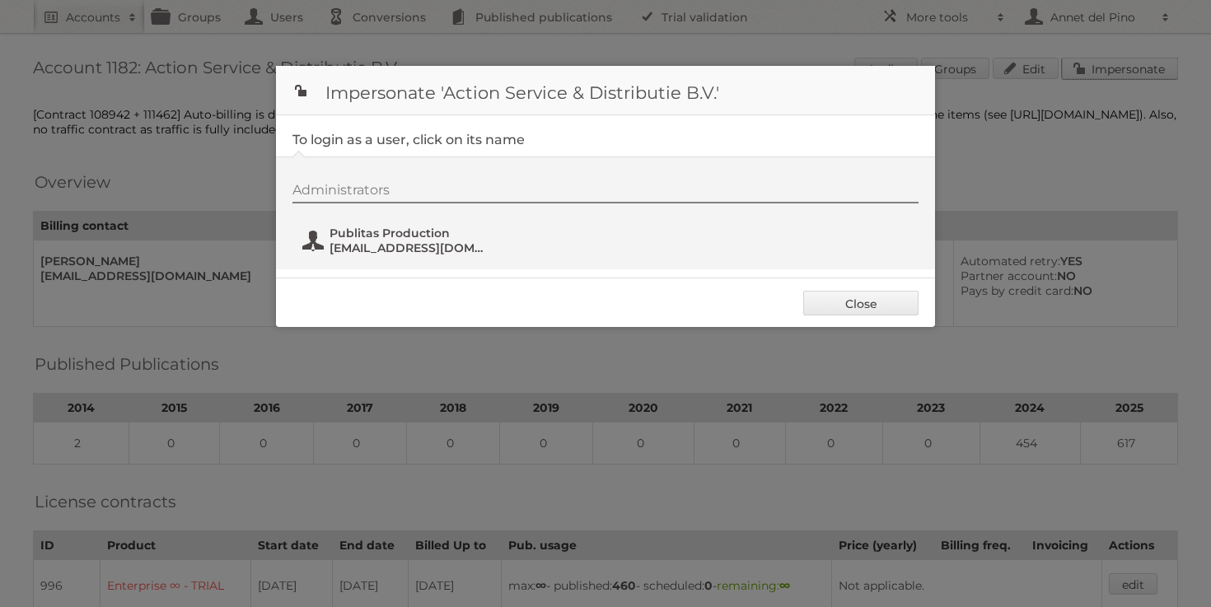 The height and width of the screenshot is (607, 1211). What do you see at coordinates (605, 91) in the screenshot?
I see `h1: Impersonate 'Action Service & Distributie B.V.'` at bounding box center [605, 91].